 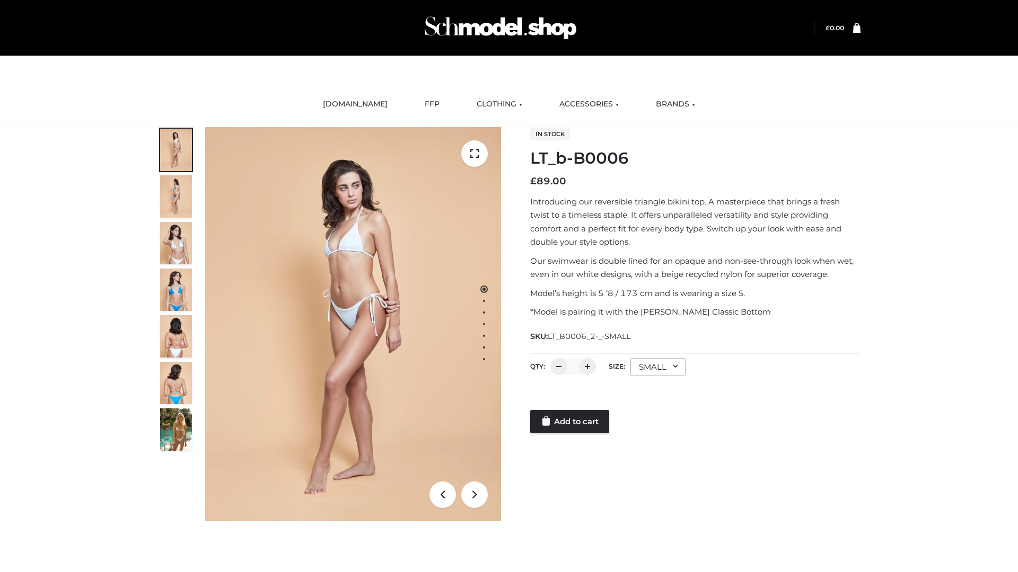 What do you see at coordinates (176, 243) in the screenshot?
I see `img: ArielClassicBikiniTop_CloudNine_AzureSky_OW114ECO_3-scaled.jpg` at bounding box center [176, 243].